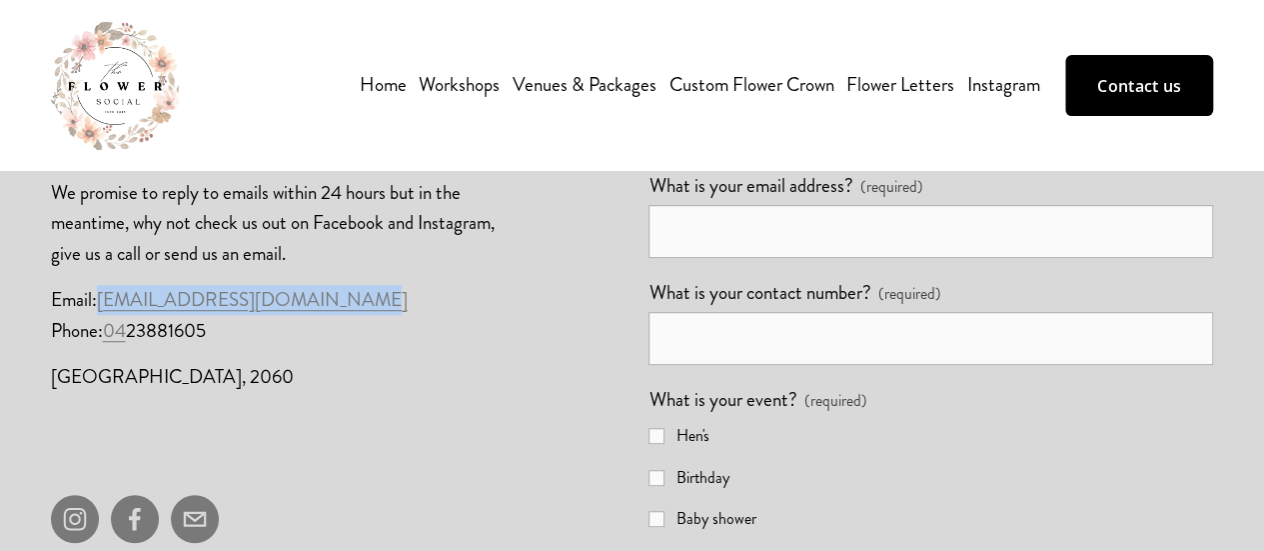 This screenshot has height=551, width=1264. I want to click on span: Hen's, so click(692, 436).